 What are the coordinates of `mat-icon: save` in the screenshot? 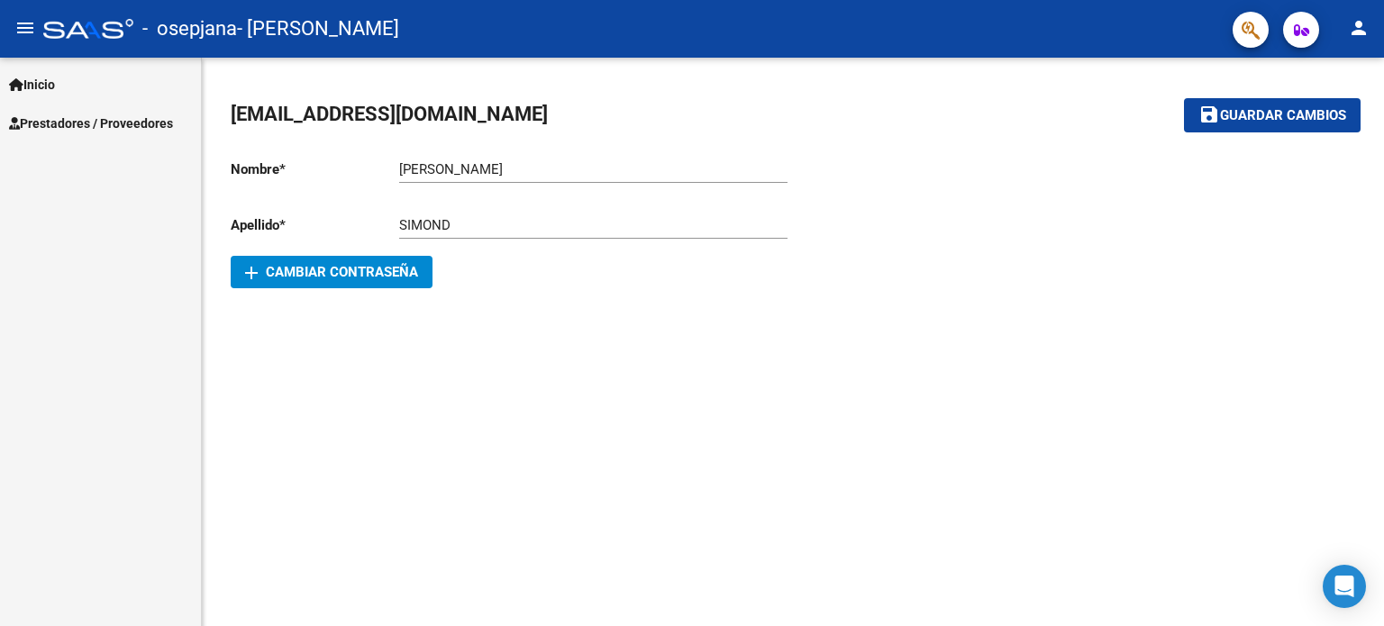 It's located at (1209, 114).